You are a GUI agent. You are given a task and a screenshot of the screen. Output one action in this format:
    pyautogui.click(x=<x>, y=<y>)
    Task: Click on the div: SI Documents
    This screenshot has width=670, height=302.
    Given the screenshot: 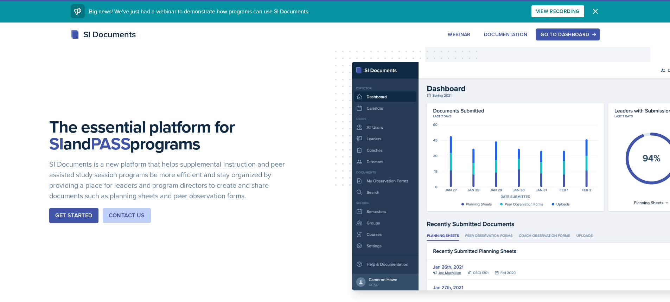 What is the action you would take?
    pyautogui.click(x=103, y=34)
    